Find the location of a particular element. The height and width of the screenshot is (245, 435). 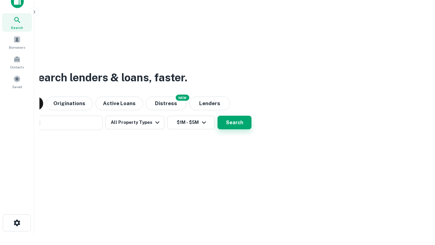

button: Originations is located at coordinates (69, 103).